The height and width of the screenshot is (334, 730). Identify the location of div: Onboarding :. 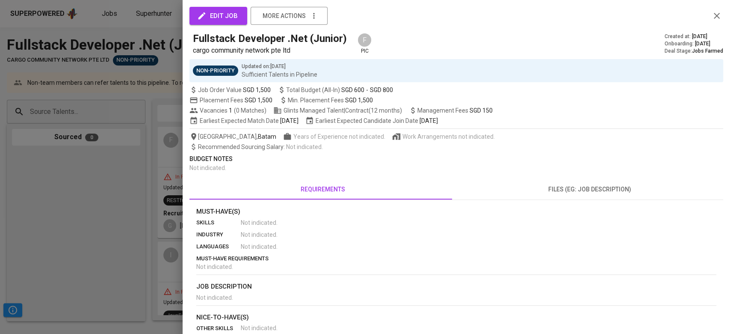
(694, 44).